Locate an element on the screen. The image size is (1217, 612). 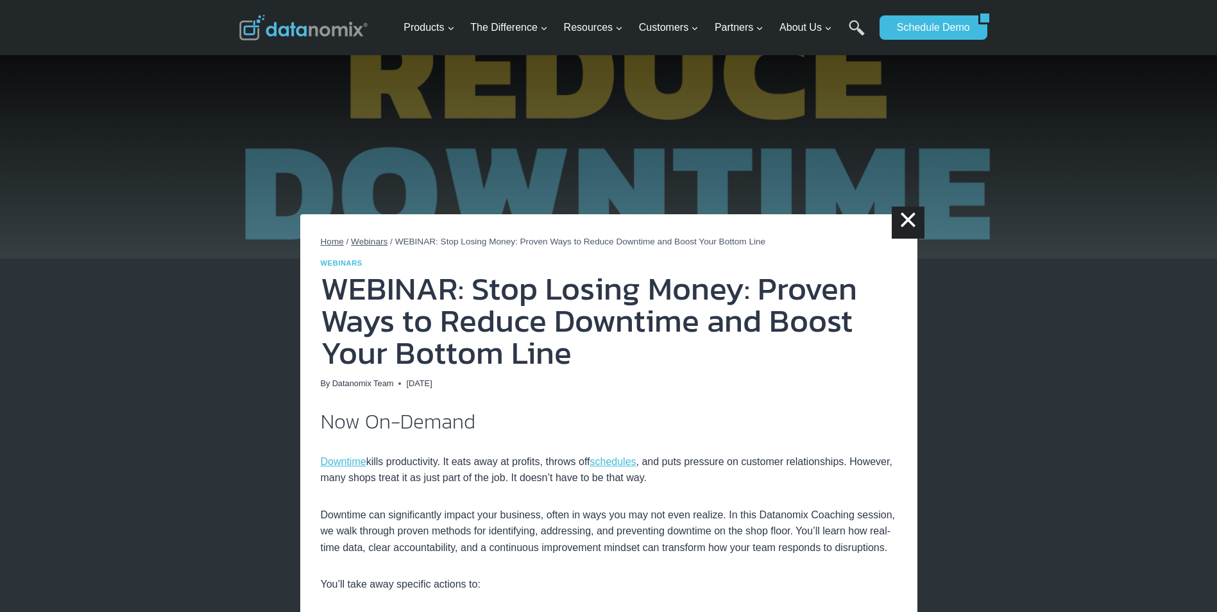
span: Webinars is located at coordinates (369, 241).